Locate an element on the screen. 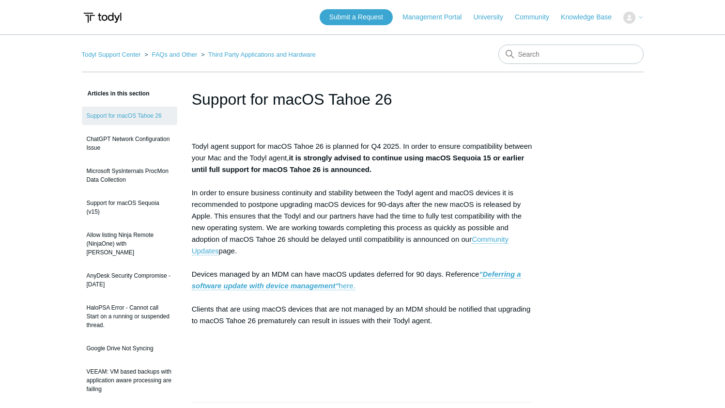  a: Support for macOS Sequoia (v15) is located at coordinates (129, 207).